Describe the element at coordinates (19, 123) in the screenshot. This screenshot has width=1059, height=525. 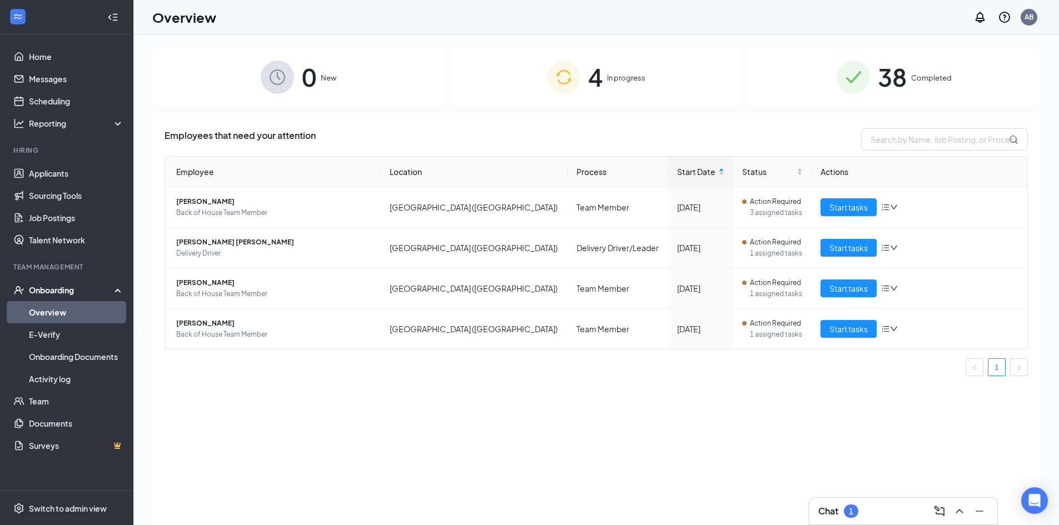
I see `svg: Analysis` at that location.